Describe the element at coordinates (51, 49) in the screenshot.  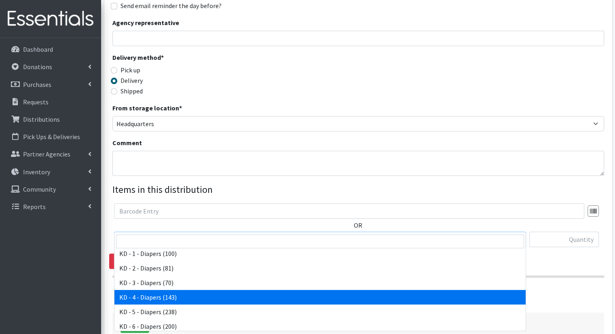
I see `a: Dashboard` at that location.